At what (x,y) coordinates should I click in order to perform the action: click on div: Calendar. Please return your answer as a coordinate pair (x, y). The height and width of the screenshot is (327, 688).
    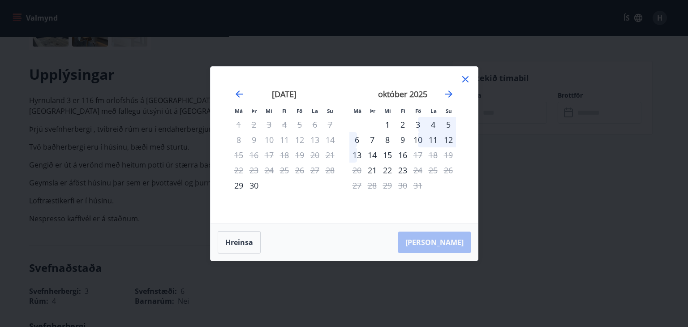
    Looking at the image, I should click on (344, 145).